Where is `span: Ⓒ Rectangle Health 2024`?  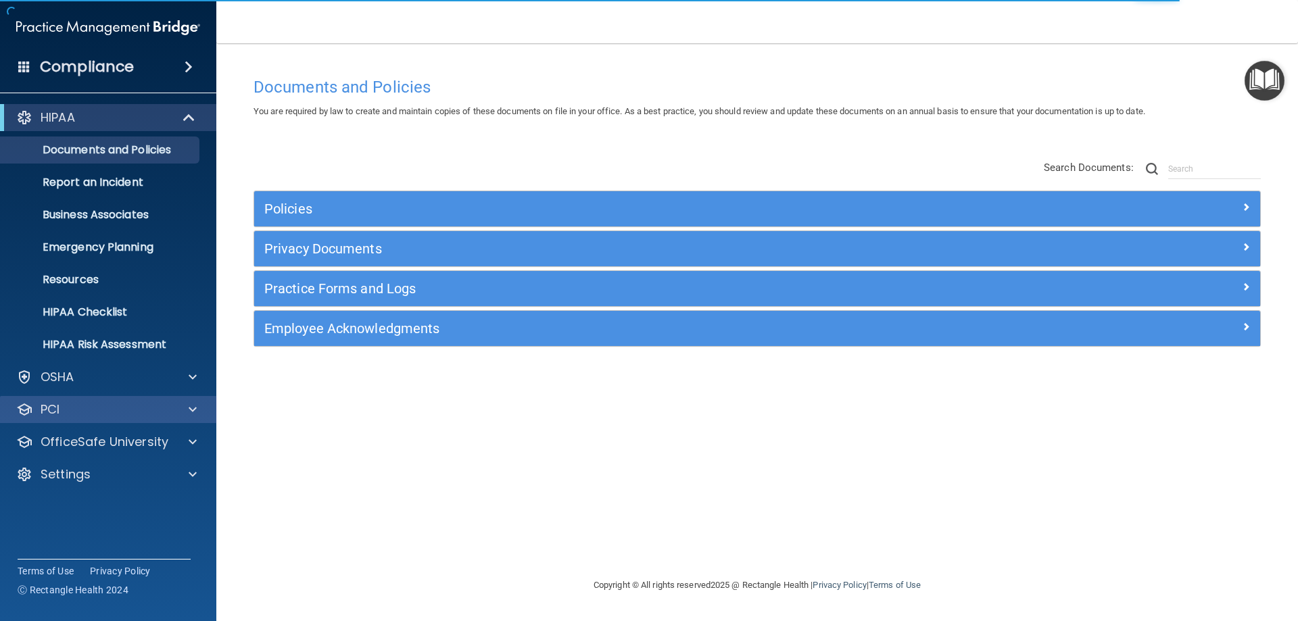 span: Ⓒ Rectangle Health 2024 is located at coordinates (73, 590).